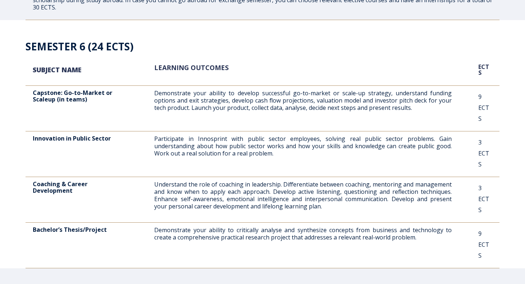 The width and height of the screenshot is (525, 284). I want to click on span: LEARNING OUTCOMES, so click(192, 67).